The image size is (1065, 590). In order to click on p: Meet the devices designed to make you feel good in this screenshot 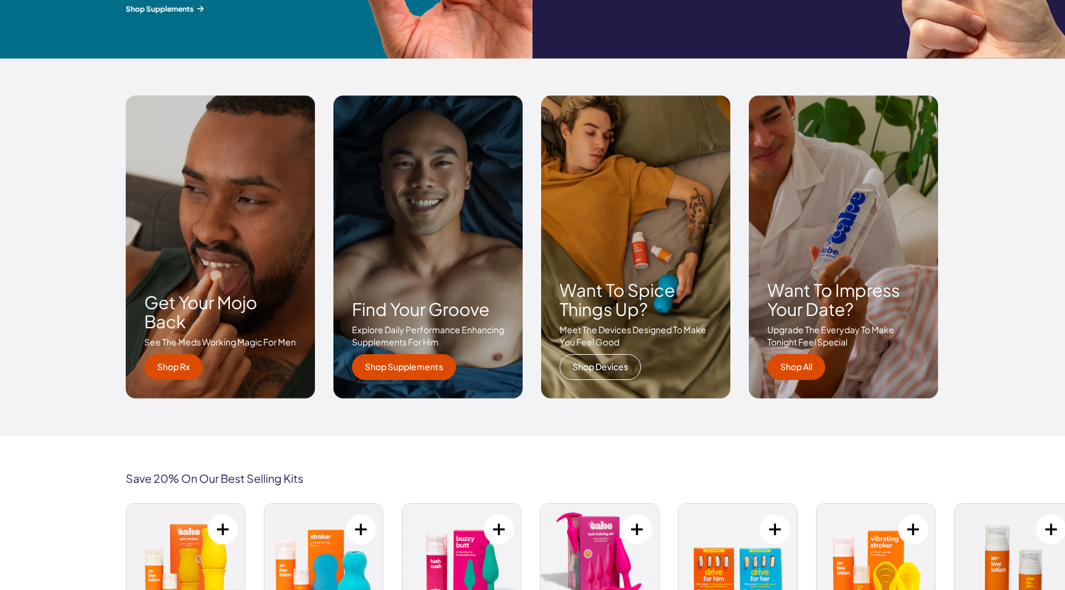, I will do `click(635, 336)`.